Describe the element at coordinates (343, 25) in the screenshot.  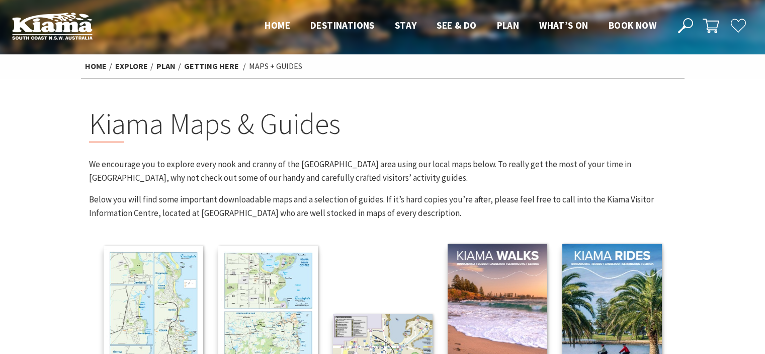
I see `span: Destinations` at that location.